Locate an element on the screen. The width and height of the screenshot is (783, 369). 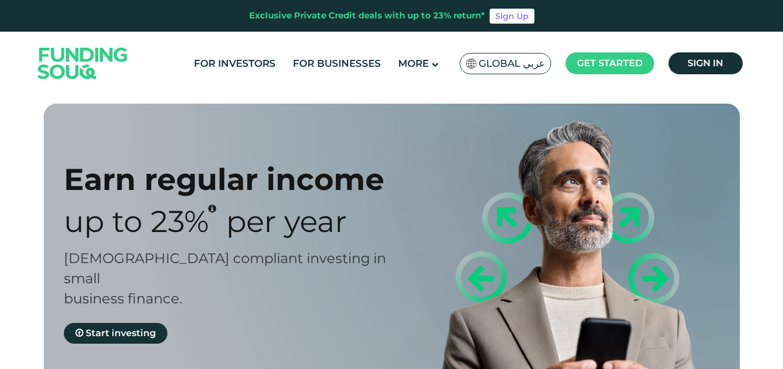
a: Start investing is located at coordinates (116, 333).